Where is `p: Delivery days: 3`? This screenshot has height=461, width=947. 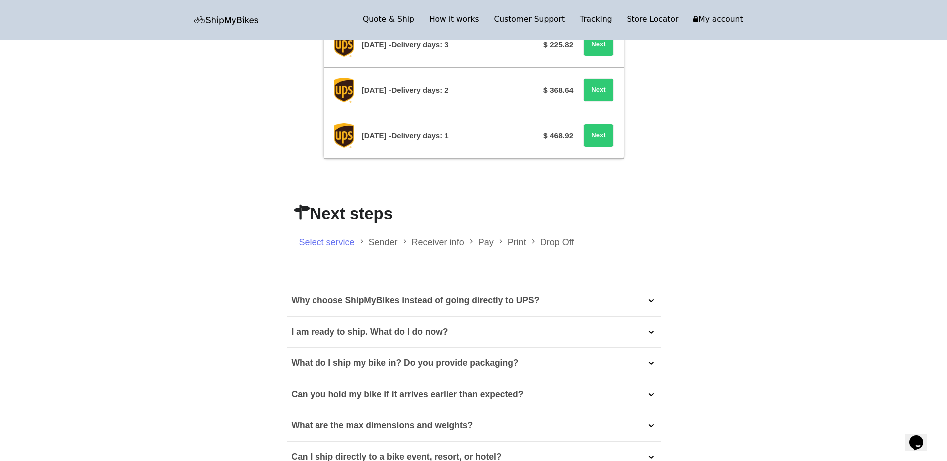 p: Delivery days: 3 is located at coordinates (418, 44).